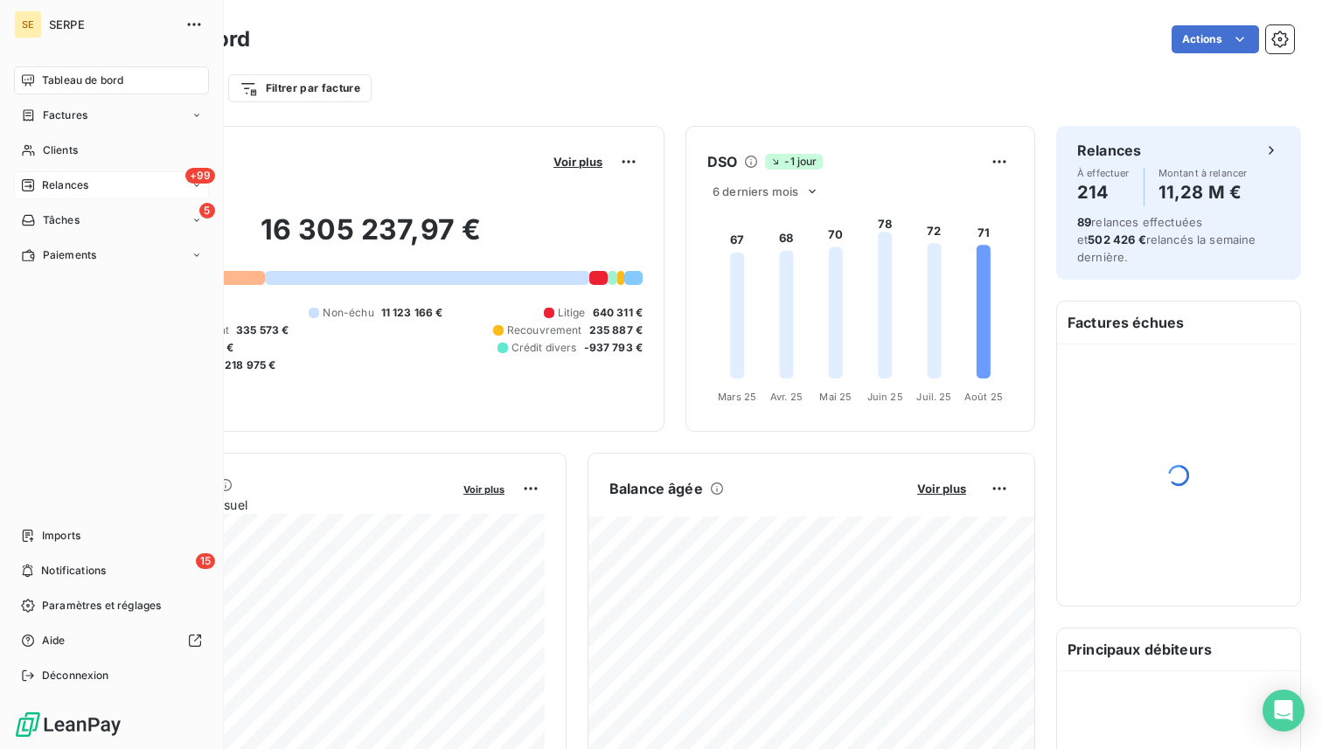 This screenshot has height=749, width=1322. What do you see at coordinates (544, 348) in the screenshot?
I see `span: Crédit divers` at bounding box center [544, 348].